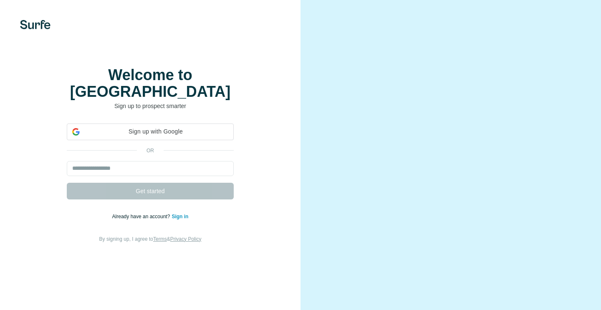 The width and height of the screenshot is (601, 310). Describe the element at coordinates (150, 106) in the screenshot. I see `p: Sign up to prospect smarter` at that location.